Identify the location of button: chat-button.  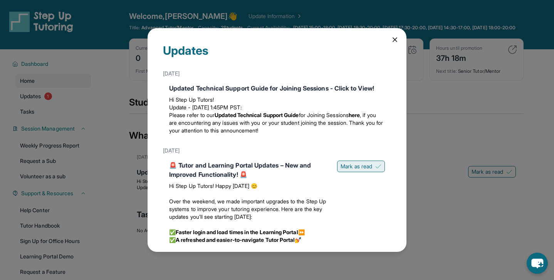
(537, 263).